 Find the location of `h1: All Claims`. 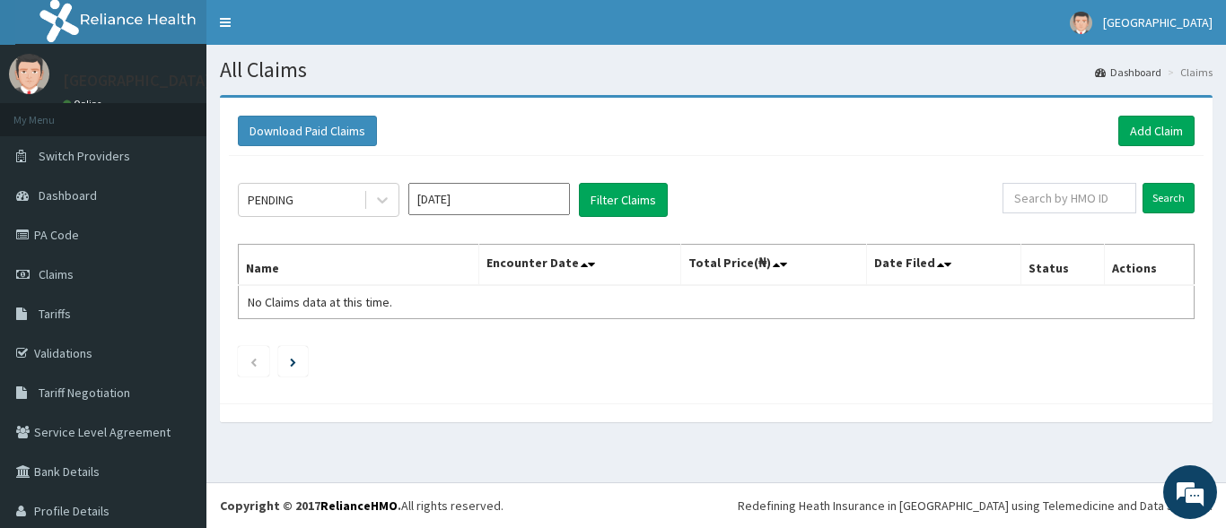

h1: All Claims is located at coordinates (716, 70).